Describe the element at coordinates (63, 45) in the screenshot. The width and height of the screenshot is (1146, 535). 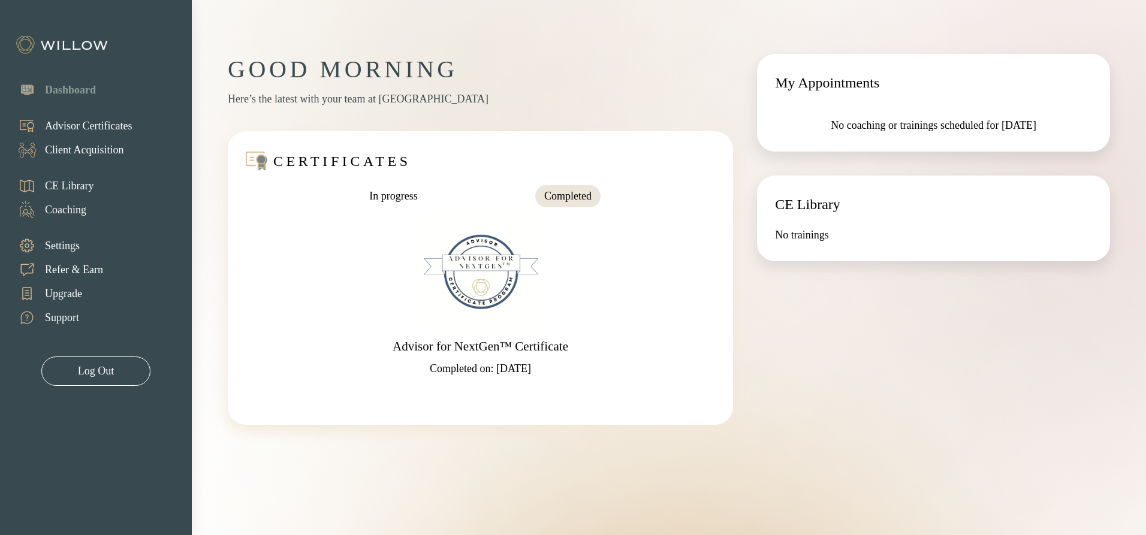
I see `img: Willow` at that location.